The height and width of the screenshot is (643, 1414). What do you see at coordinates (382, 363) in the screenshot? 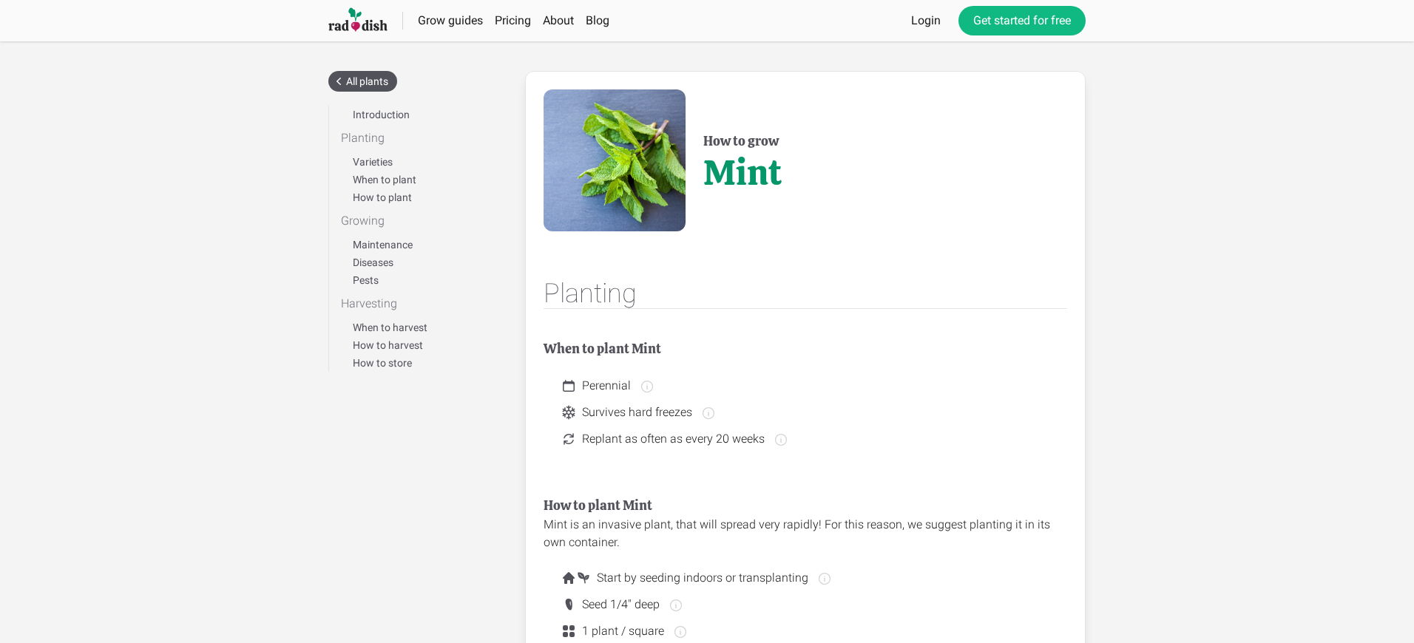
I see `a: How to store` at bounding box center [382, 363].